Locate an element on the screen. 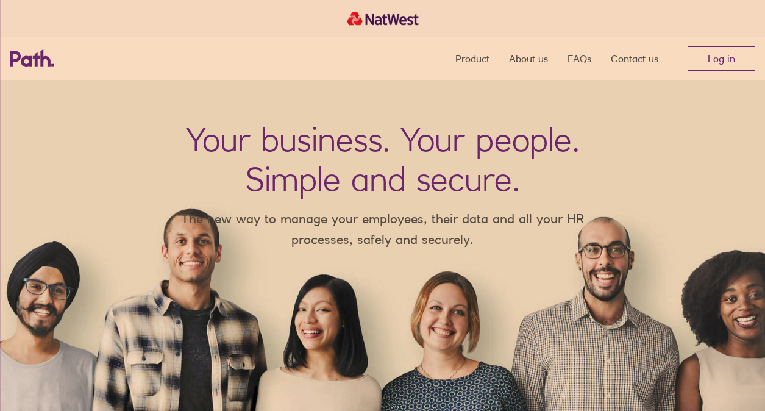  a: Log in is located at coordinates (721, 58).